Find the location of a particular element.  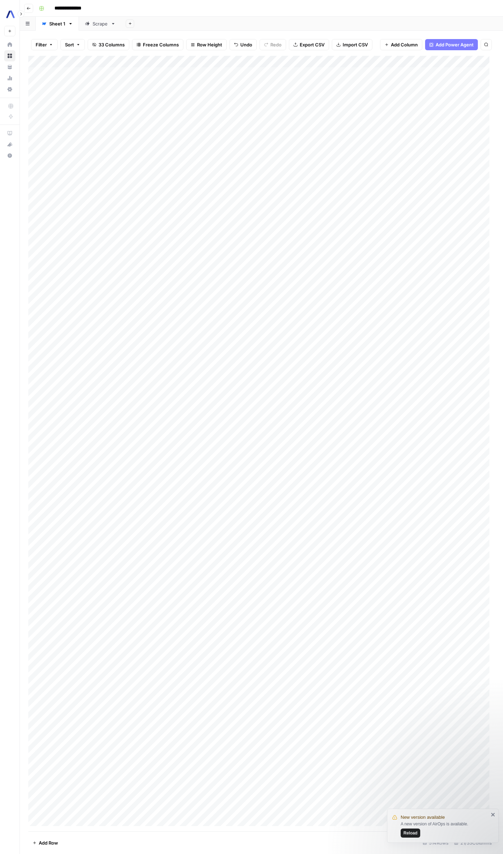

span: Add Power Agent is located at coordinates (454, 45).